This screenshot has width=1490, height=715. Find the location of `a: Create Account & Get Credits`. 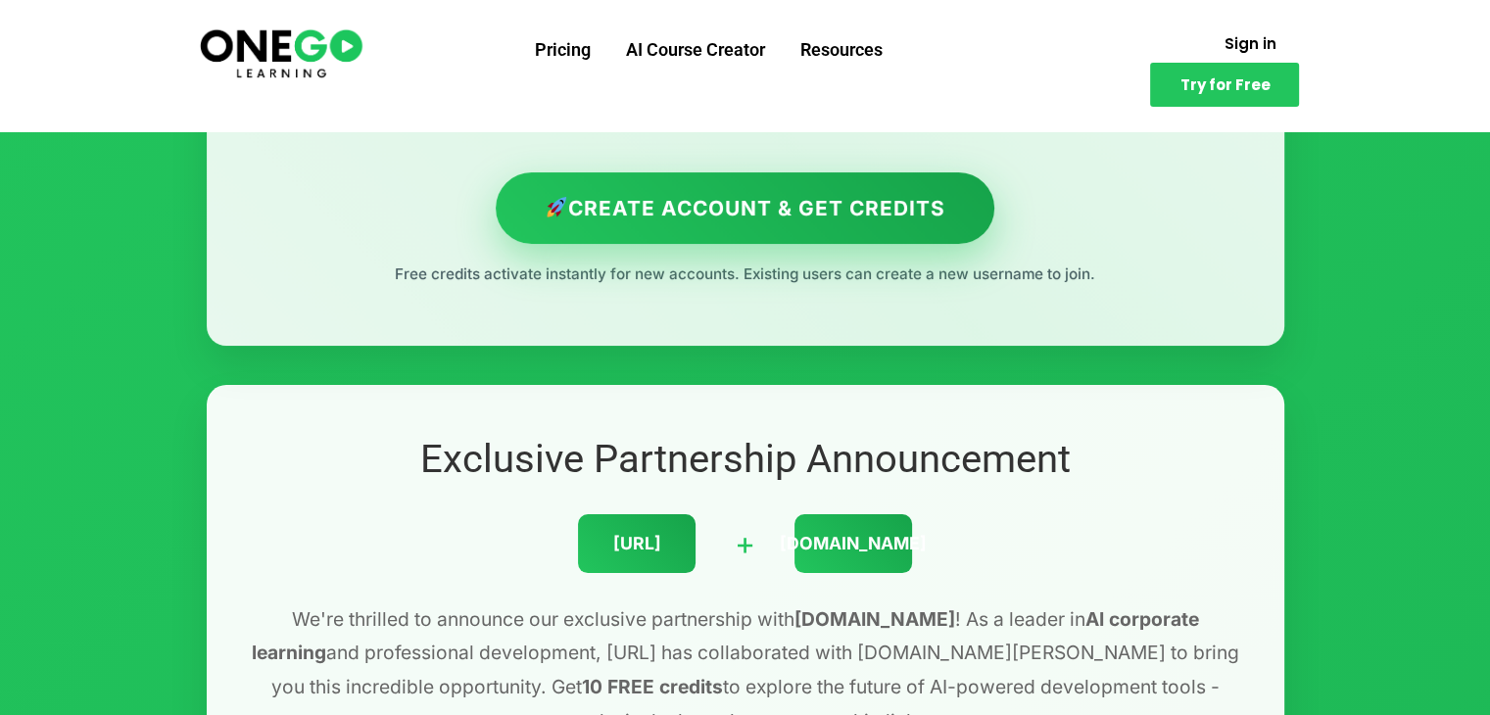

a: Create Account & Get Credits is located at coordinates (745, 208).